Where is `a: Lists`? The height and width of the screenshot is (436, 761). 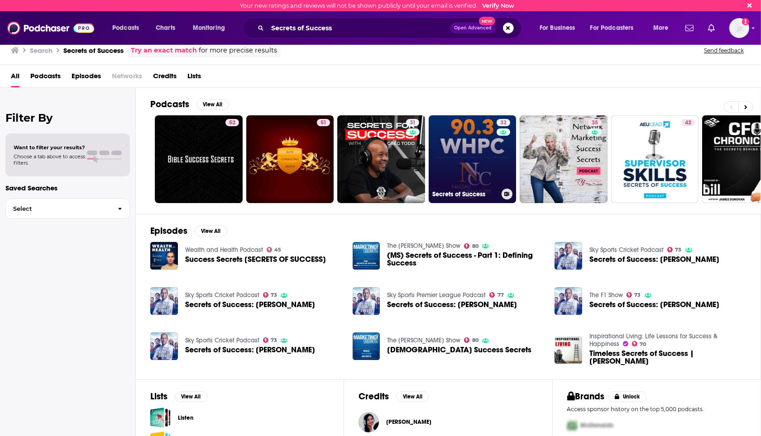 a: Lists is located at coordinates (194, 78).